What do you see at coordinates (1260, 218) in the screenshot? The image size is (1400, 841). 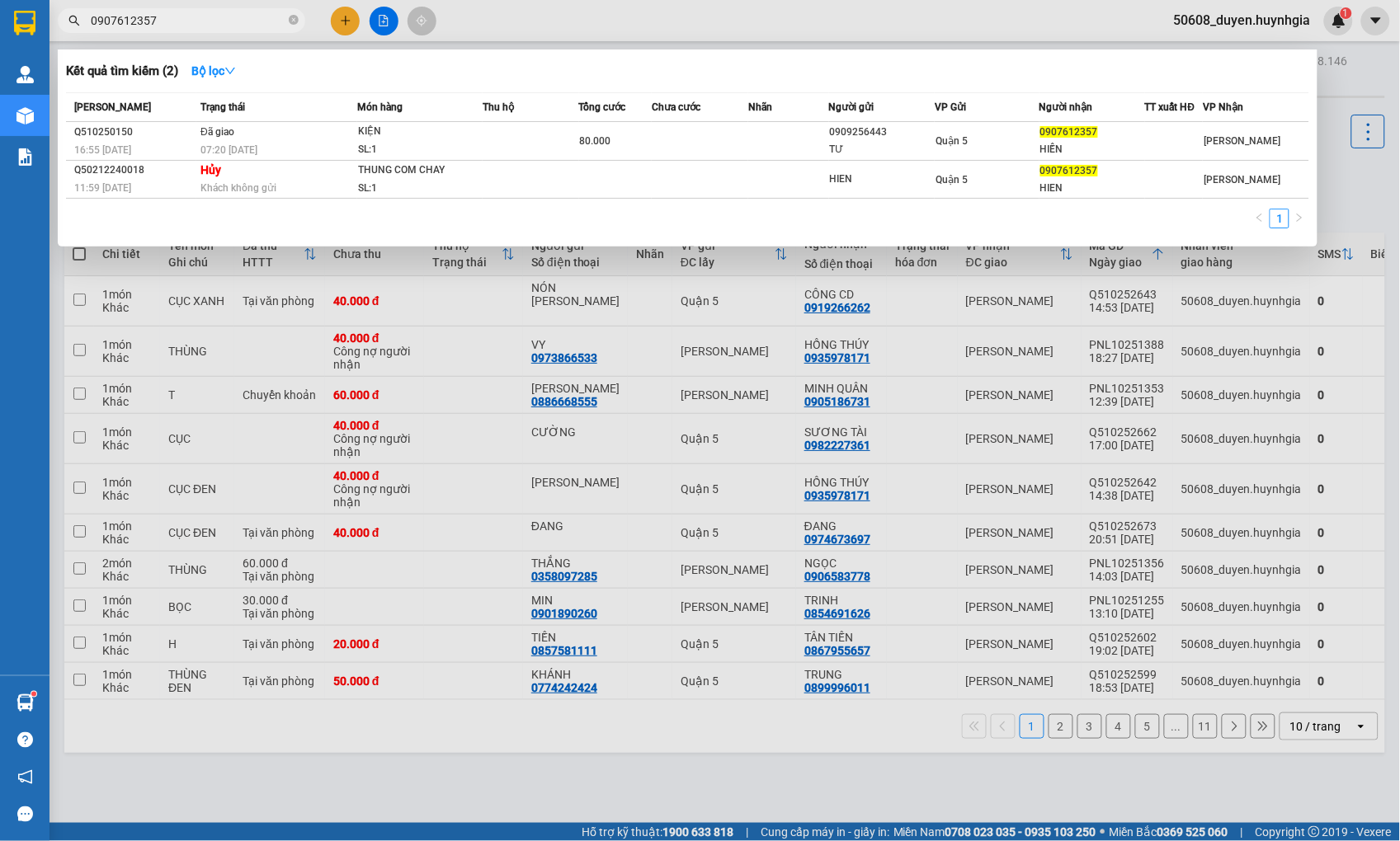 I see `li: Previous Page` at bounding box center [1260, 218].